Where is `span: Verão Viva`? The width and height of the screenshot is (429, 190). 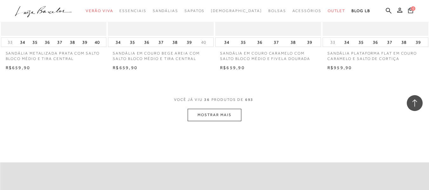 span: Verão Viva is located at coordinates (99, 11).